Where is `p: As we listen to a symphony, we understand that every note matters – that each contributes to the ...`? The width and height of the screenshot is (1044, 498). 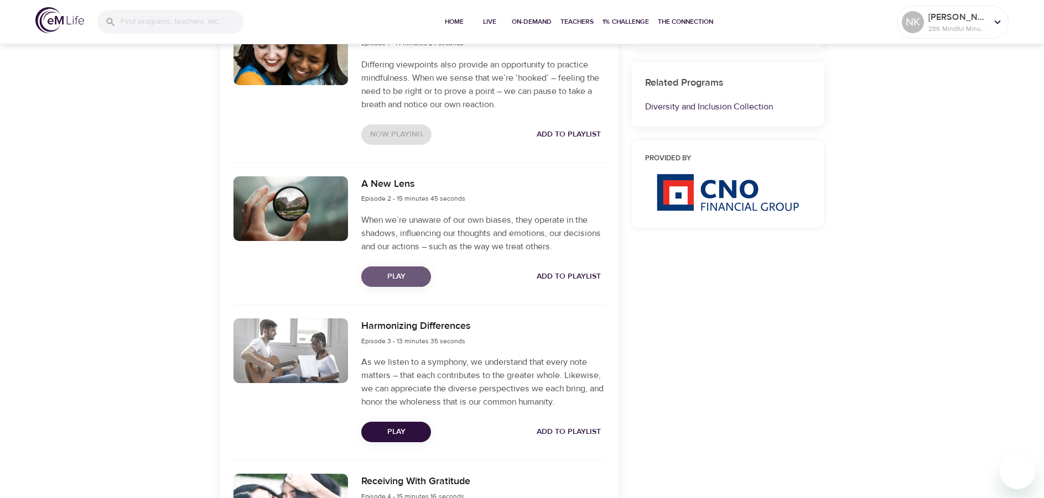
p: As we listen to a symphony, we understand that every note matters – that each contributes to the ... is located at coordinates (483, 382).